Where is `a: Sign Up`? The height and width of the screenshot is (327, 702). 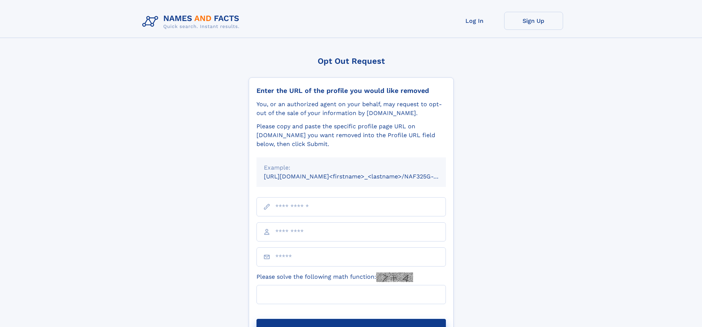
a: Sign Up is located at coordinates (534, 21).